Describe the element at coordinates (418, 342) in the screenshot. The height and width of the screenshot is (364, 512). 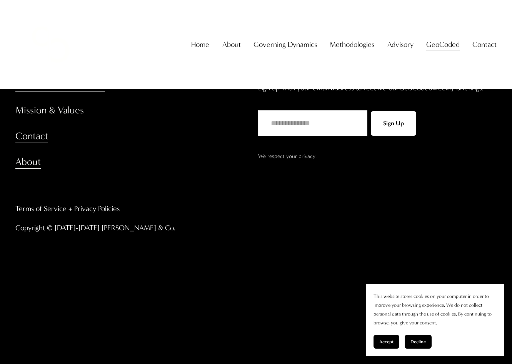
I see `button: Decline` at that location.